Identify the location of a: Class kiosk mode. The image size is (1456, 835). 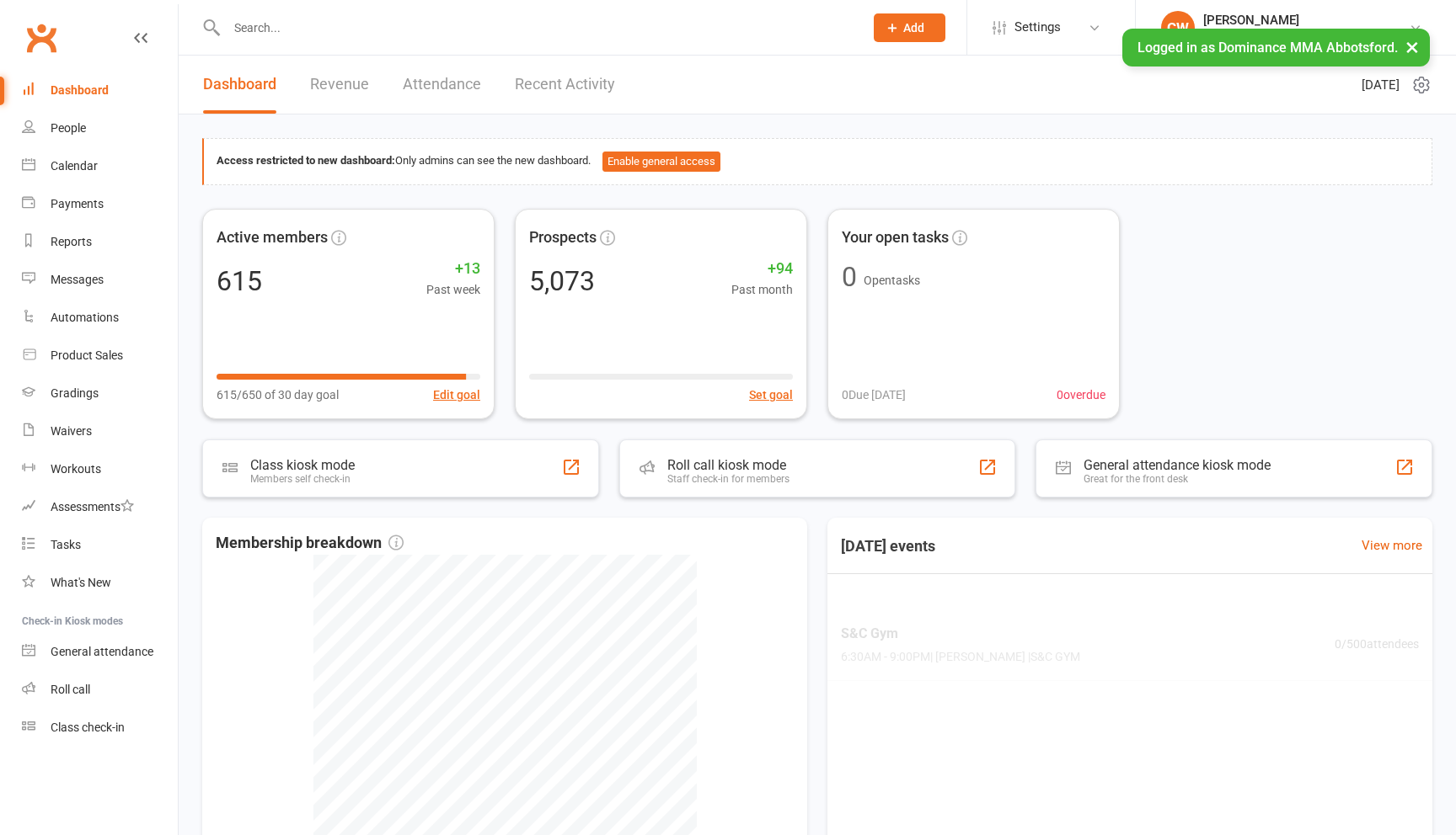
(100, 727).